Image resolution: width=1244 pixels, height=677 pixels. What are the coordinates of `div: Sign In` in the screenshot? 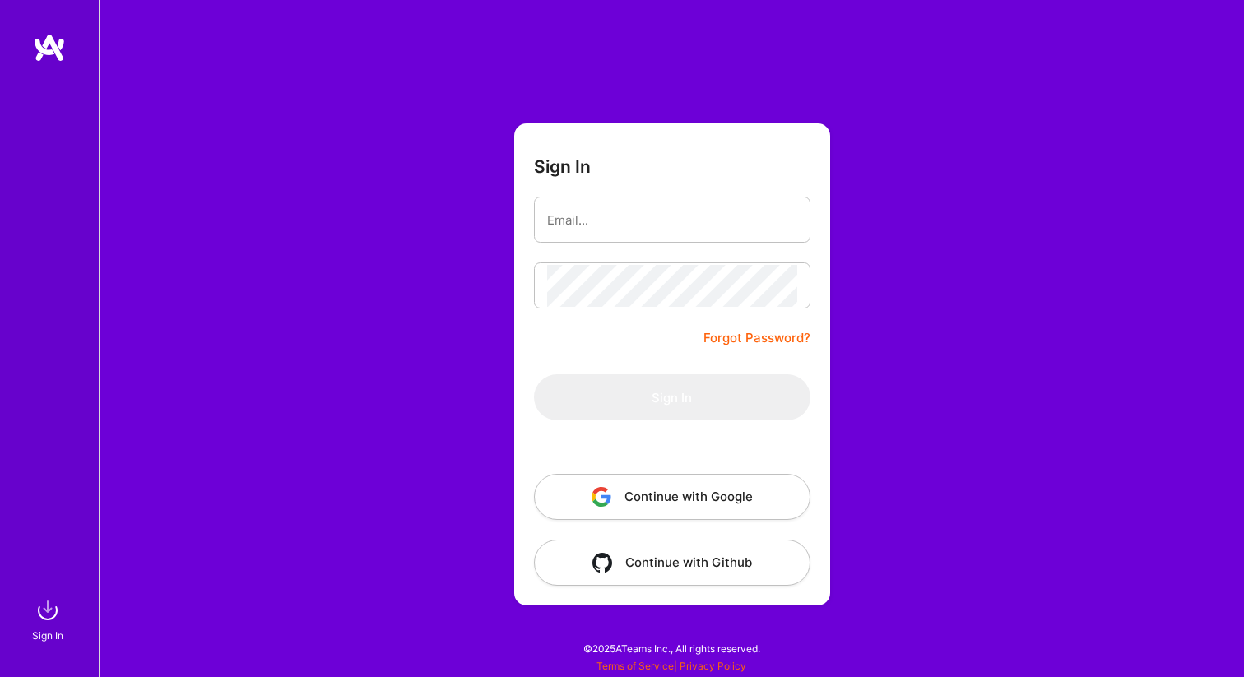 It's located at (48, 635).